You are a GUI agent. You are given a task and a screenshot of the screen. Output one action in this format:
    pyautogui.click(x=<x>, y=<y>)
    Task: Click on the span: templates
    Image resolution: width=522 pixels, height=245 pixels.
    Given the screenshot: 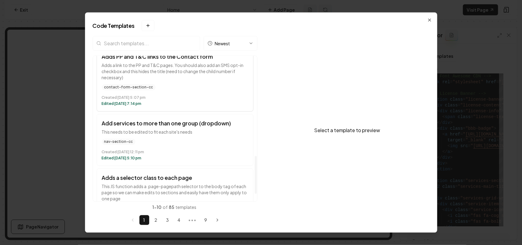 What is the action you would take?
    pyautogui.click(x=186, y=208)
    